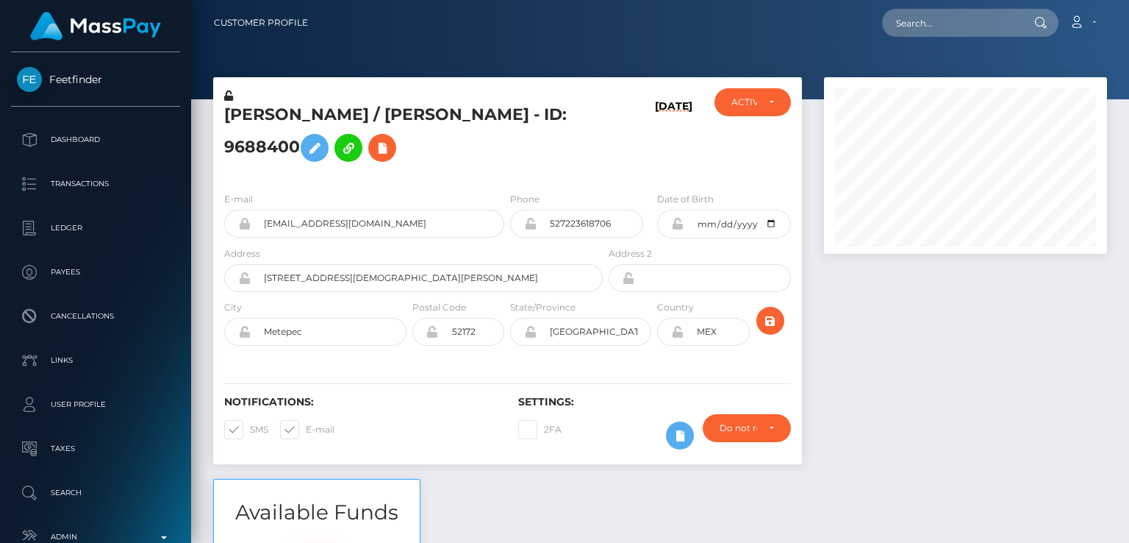 This screenshot has width=1129, height=543. I want to click on label: Phone, so click(525, 199).